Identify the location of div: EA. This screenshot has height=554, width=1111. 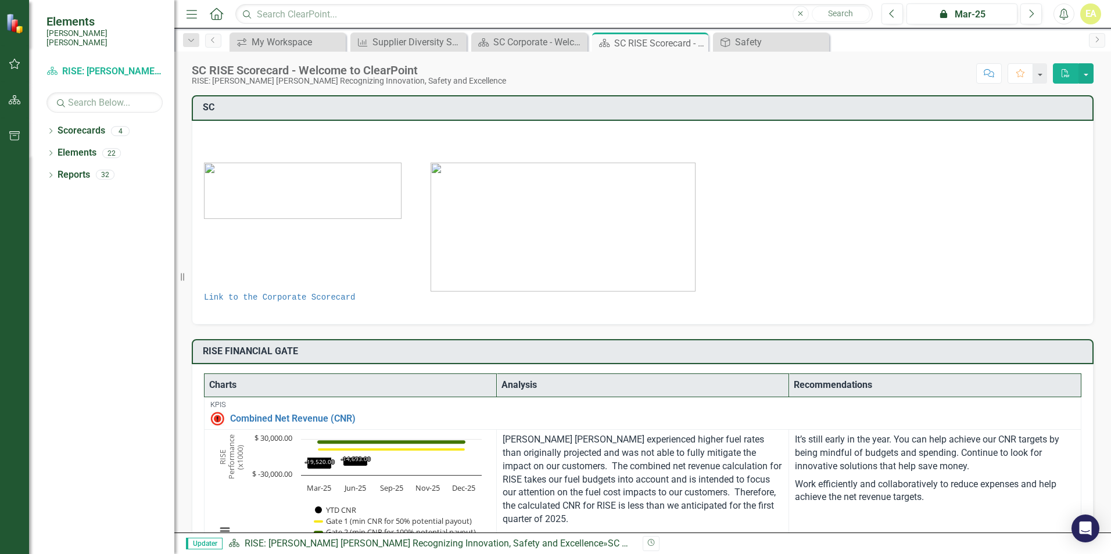
(1090, 14).